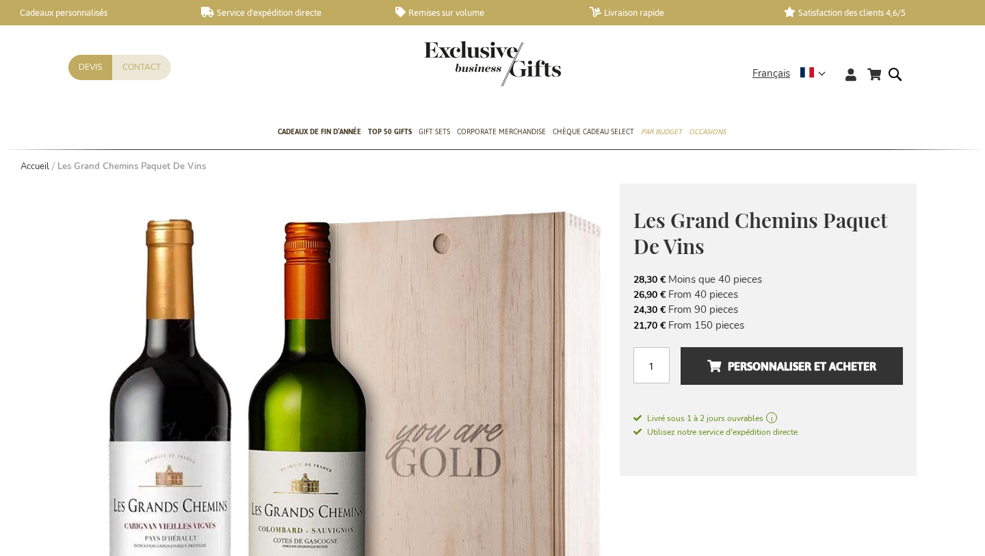 The image size is (985, 556). I want to click on a: Devis, so click(90, 67).